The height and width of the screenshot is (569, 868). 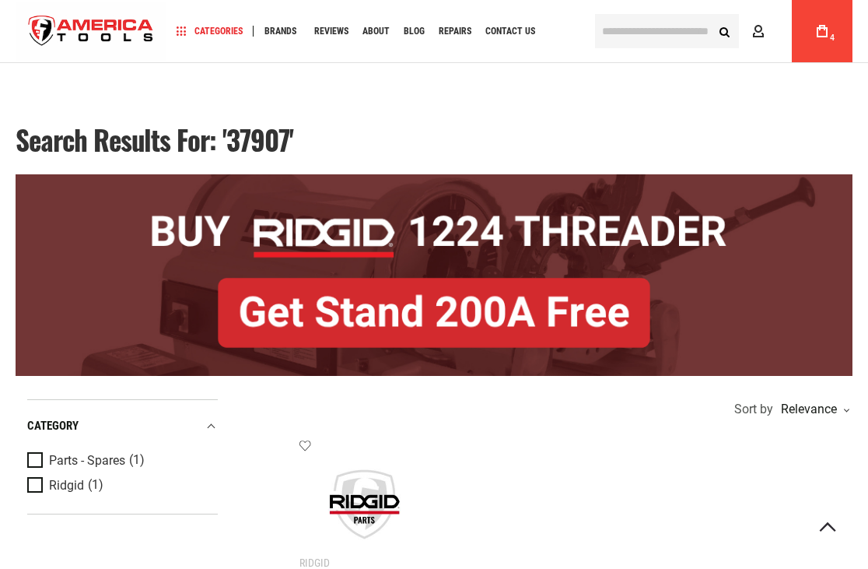 I want to click on span: Blog, so click(x=414, y=31).